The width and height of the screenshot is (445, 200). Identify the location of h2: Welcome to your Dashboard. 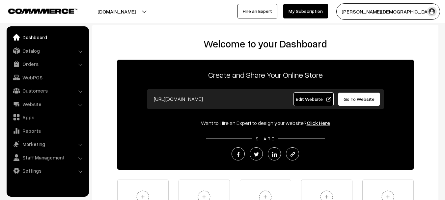
(265, 44).